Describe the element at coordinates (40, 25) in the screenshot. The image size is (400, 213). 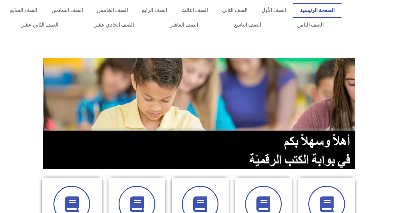
I see `a: الصف الثاني عشر` at that location.